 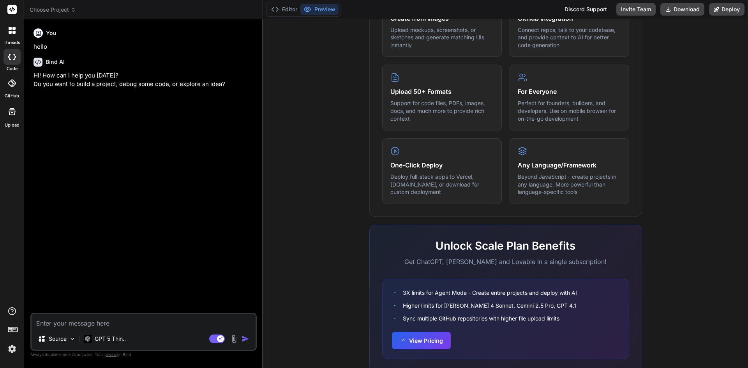 What do you see at coordinates (55, 62) in the screenshot?
I see `h6: Bind AI` at bounding box center [55, 62].